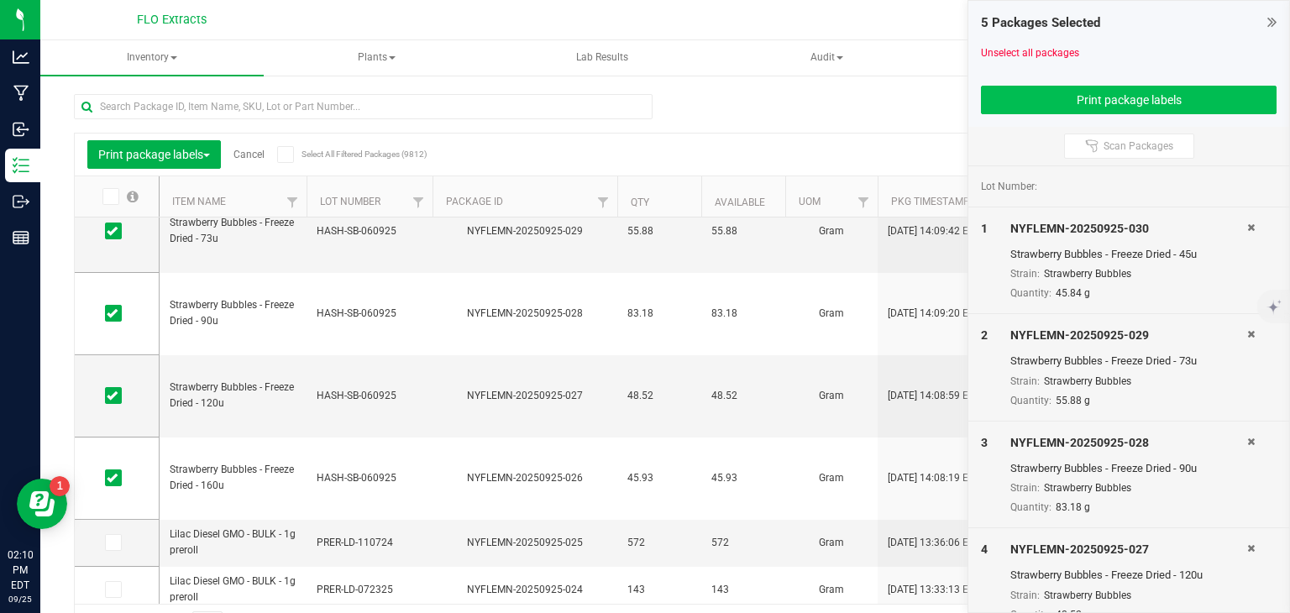  I want to click on a: Lot Number, so click(350, 202).